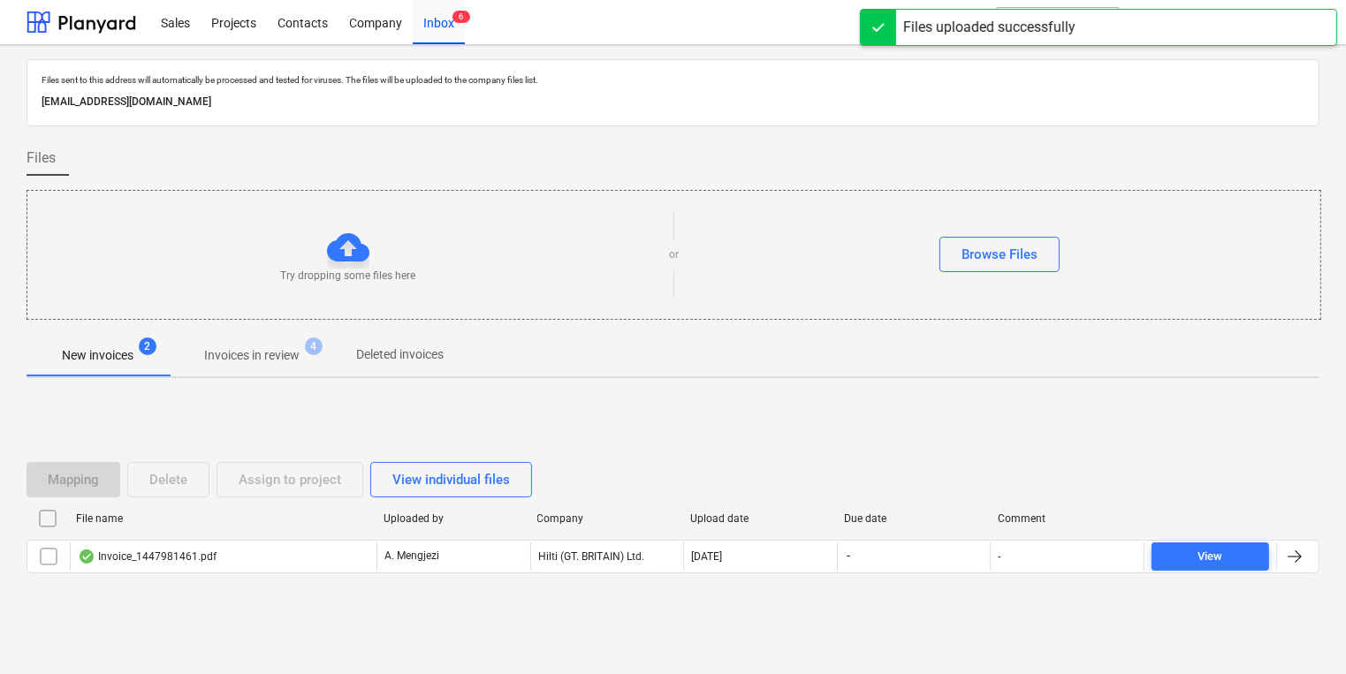 The height and width of the screenshot is (674, 1346). I want to click on p: Deleted invoices, so click(400, 354).